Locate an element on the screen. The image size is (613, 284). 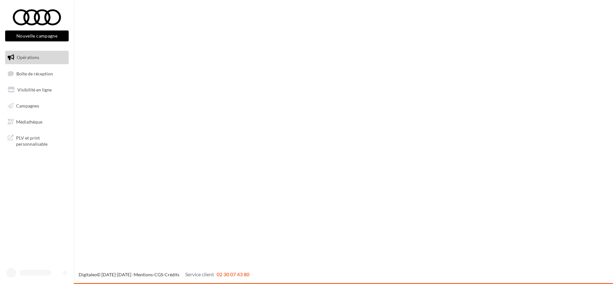
a: Crédits is located at coordinates (172, 275).